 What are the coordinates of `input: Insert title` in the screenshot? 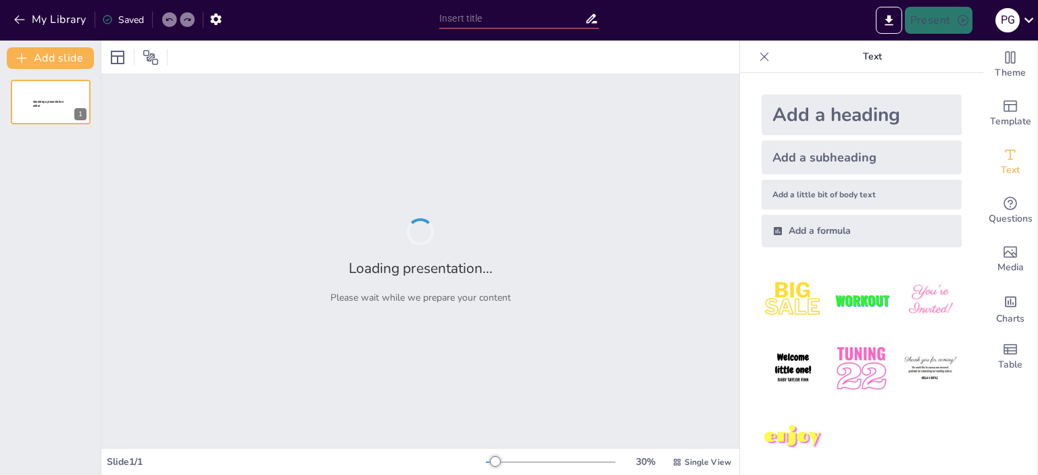 It's located at (511, 18).